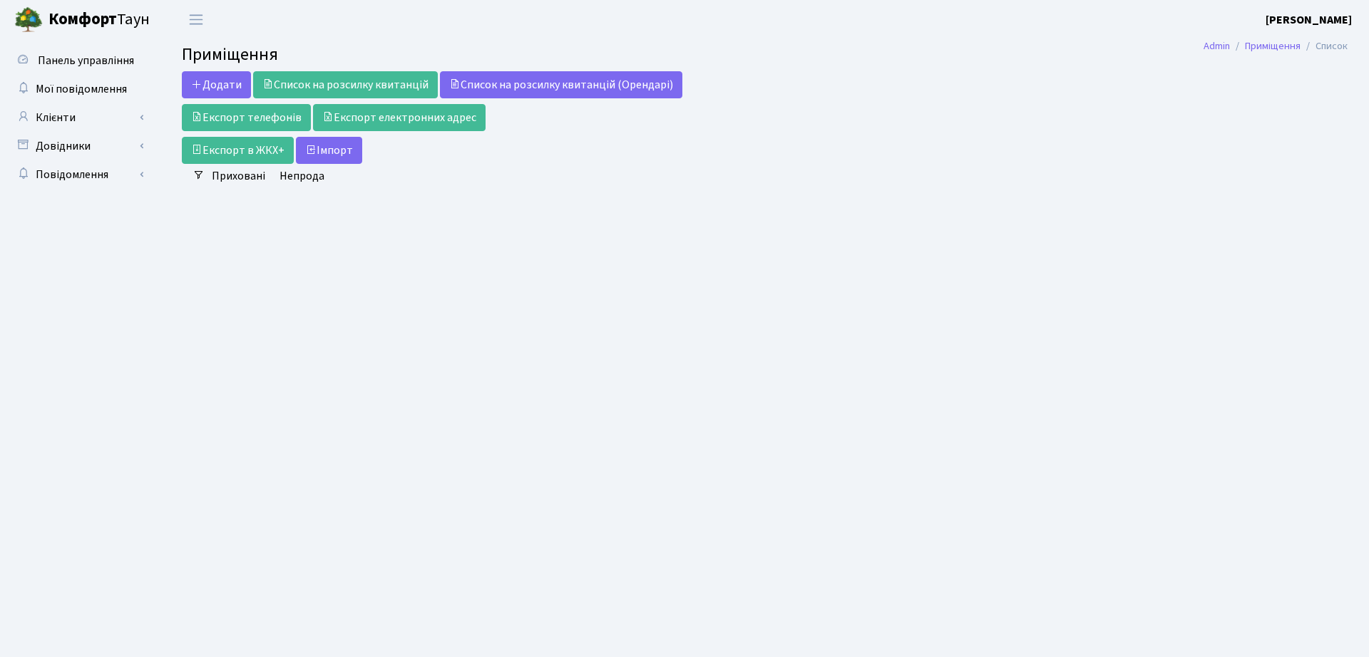  What do you see at coordinates (329, 150) in the screenshot?
I see `button: Iмпорт` at bounding box center [329, 150].